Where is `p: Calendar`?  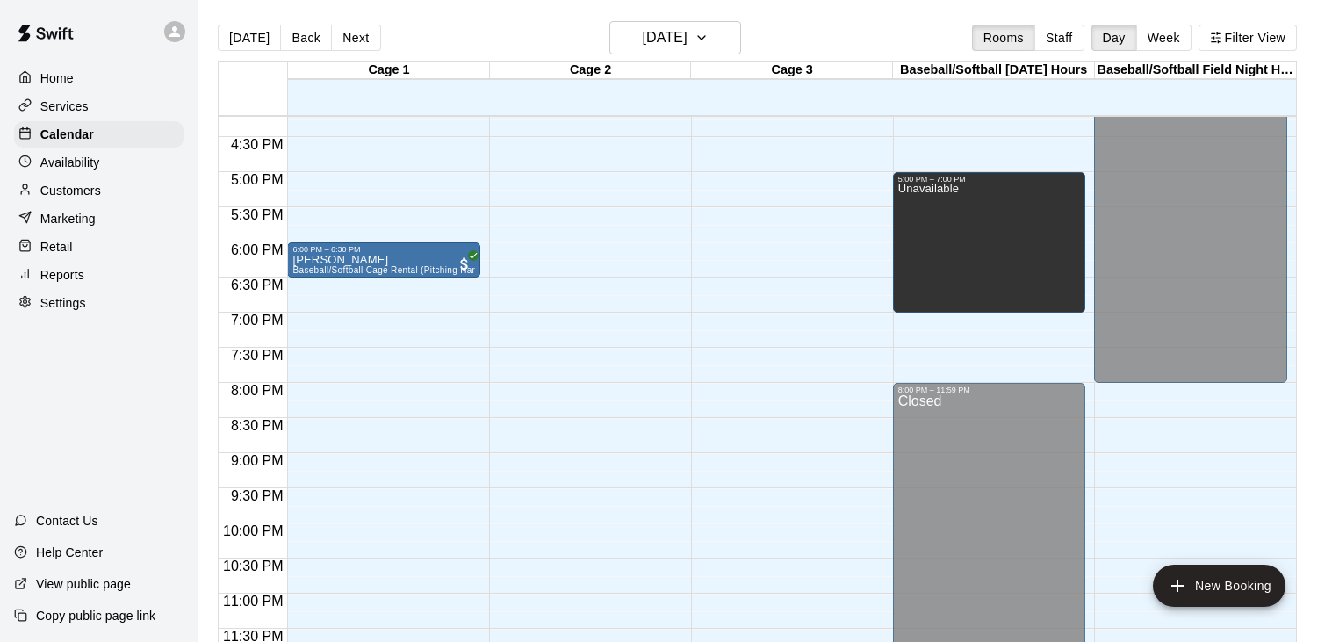 p: Calendar is located at coordinates (67, 134).